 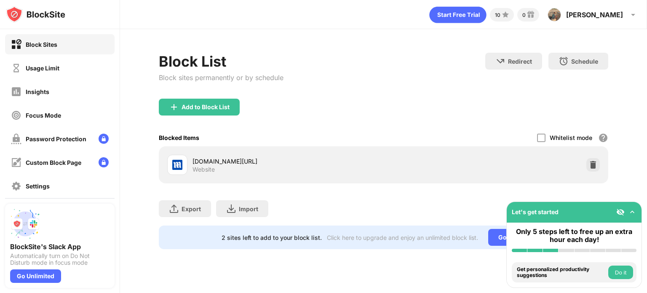 I want to click on img: focus-off.svg, so click(x=16, y=115).